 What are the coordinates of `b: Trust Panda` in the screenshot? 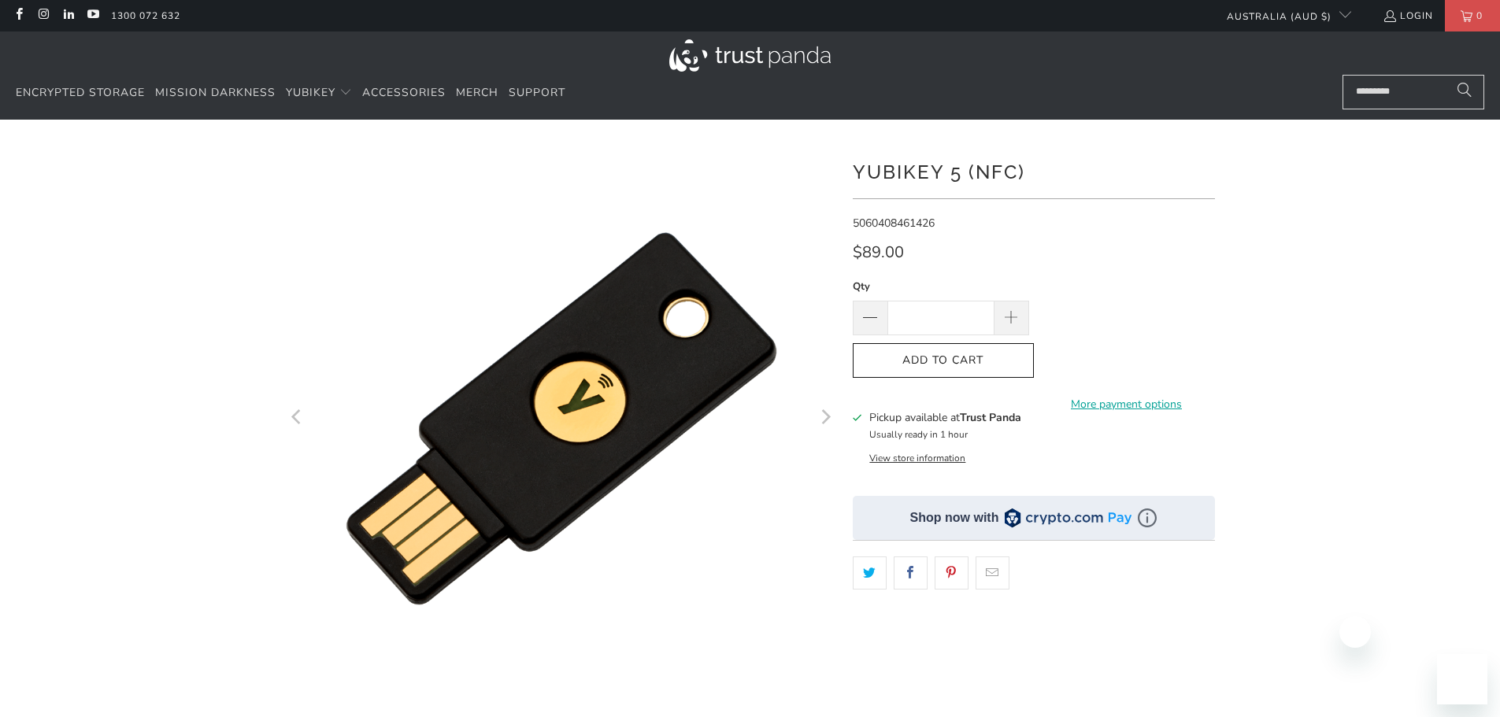 It's located at (991, 417).